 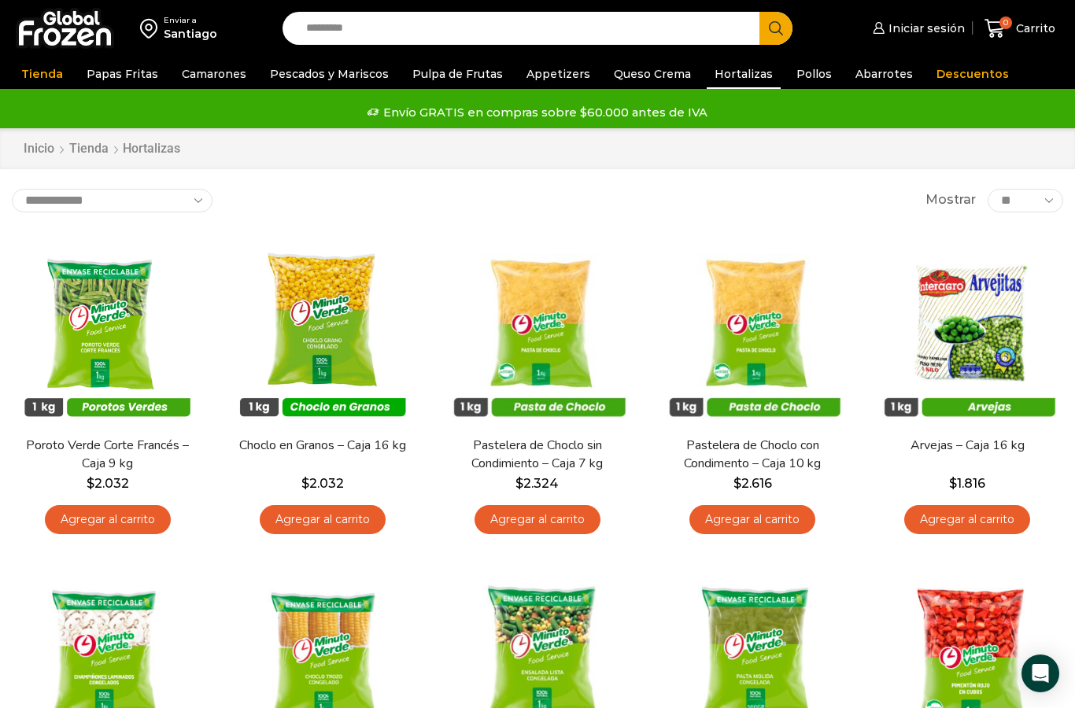 I want to click on a: 0 Carrito, so click(x=1020, y=28).